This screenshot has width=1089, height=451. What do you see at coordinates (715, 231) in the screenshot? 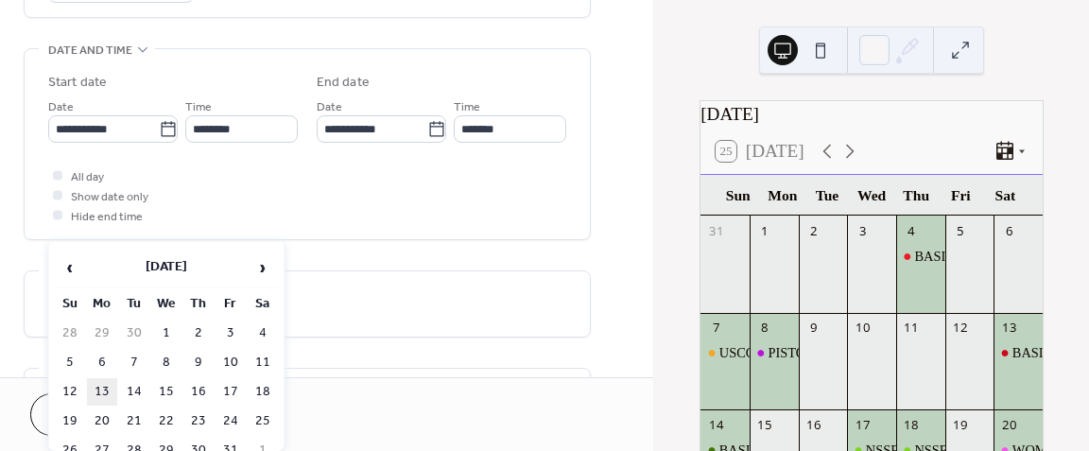
I see `div: 31` at bounding box center [715, 231].